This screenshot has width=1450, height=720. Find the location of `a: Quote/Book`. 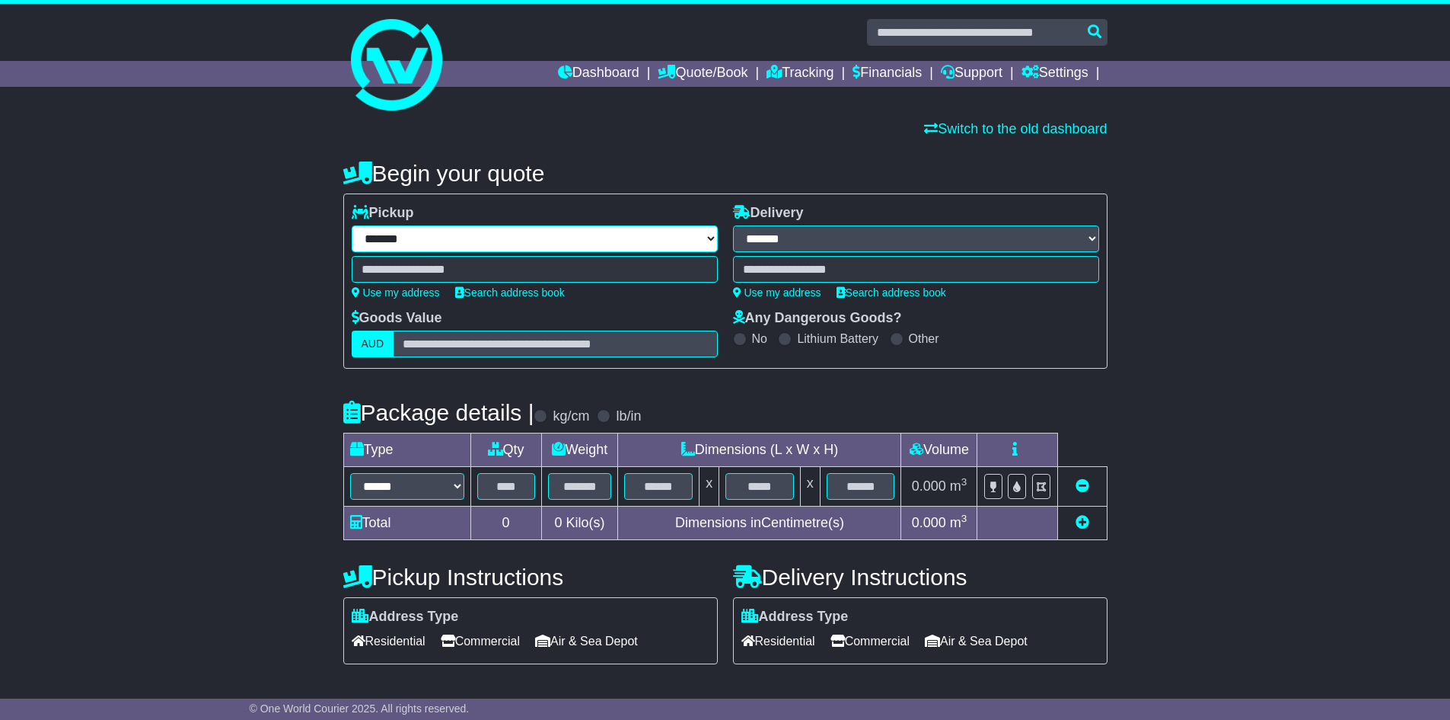

a: Quote/Book is located at coordinates (703, 74).